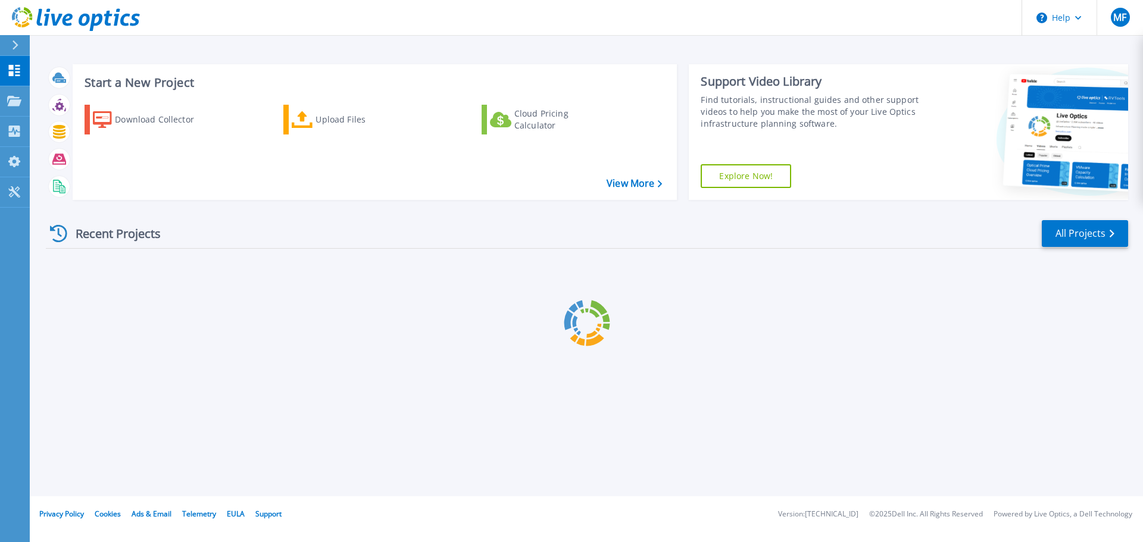  Describe the element at coordinates (1084, 233) in the screenshot. I see `a: All Projects` at that location.